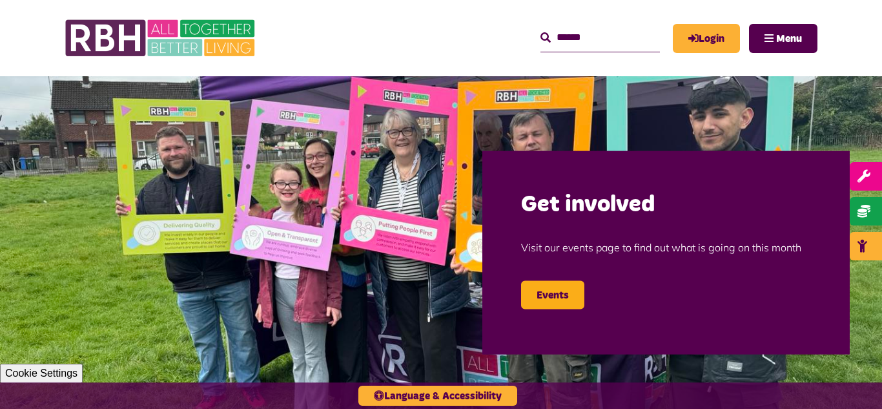 The width and height of the screenshot is (882, 409). I want to click on span: Menu, so click(789, 39).